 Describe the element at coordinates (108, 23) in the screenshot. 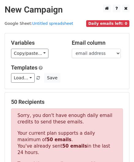

I see `a: Daily emails left: 0` at that location.